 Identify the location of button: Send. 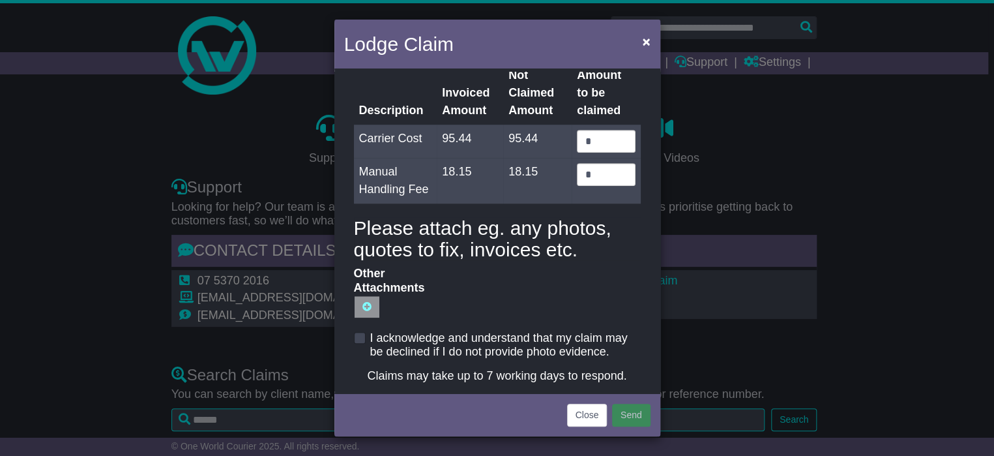
(631, 415).